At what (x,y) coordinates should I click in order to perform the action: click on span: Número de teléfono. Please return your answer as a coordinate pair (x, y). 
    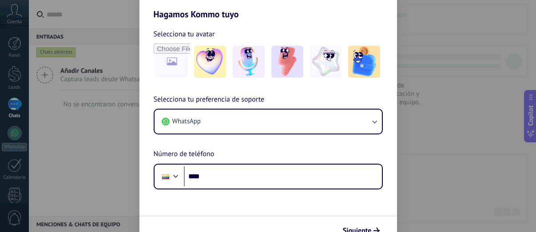
    Looking at the image, I should click on (184, 155).